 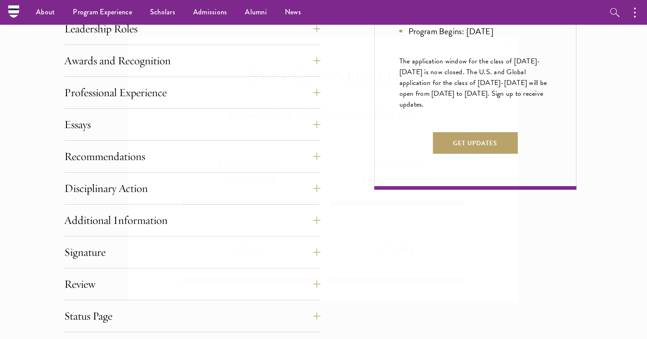 What do you see at coordinates (324, 115) in the screenshot?
I see `h4: Please select what best describes you:` at bounding box center [324, 115].